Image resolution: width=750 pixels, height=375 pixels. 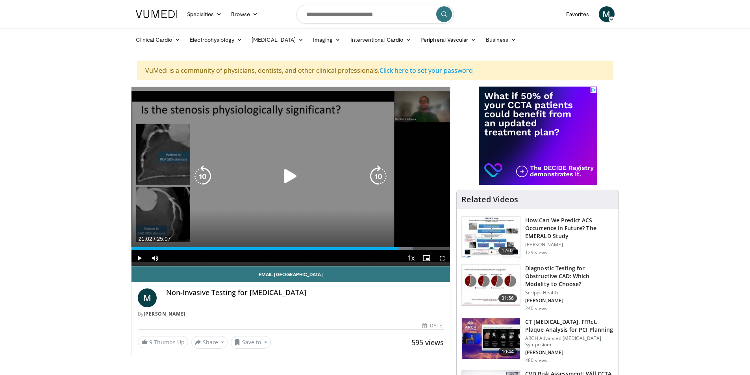 I want to click on h3: How Can We Predict ACS Occurrence in Future? The EMERALD Study, so click(x=569, y=228).